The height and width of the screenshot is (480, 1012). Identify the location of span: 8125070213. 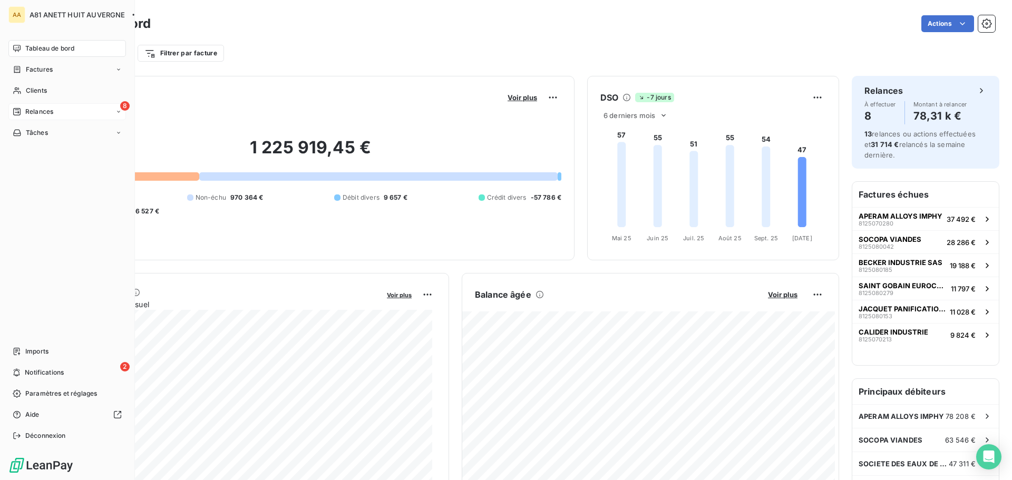
(875, 339).